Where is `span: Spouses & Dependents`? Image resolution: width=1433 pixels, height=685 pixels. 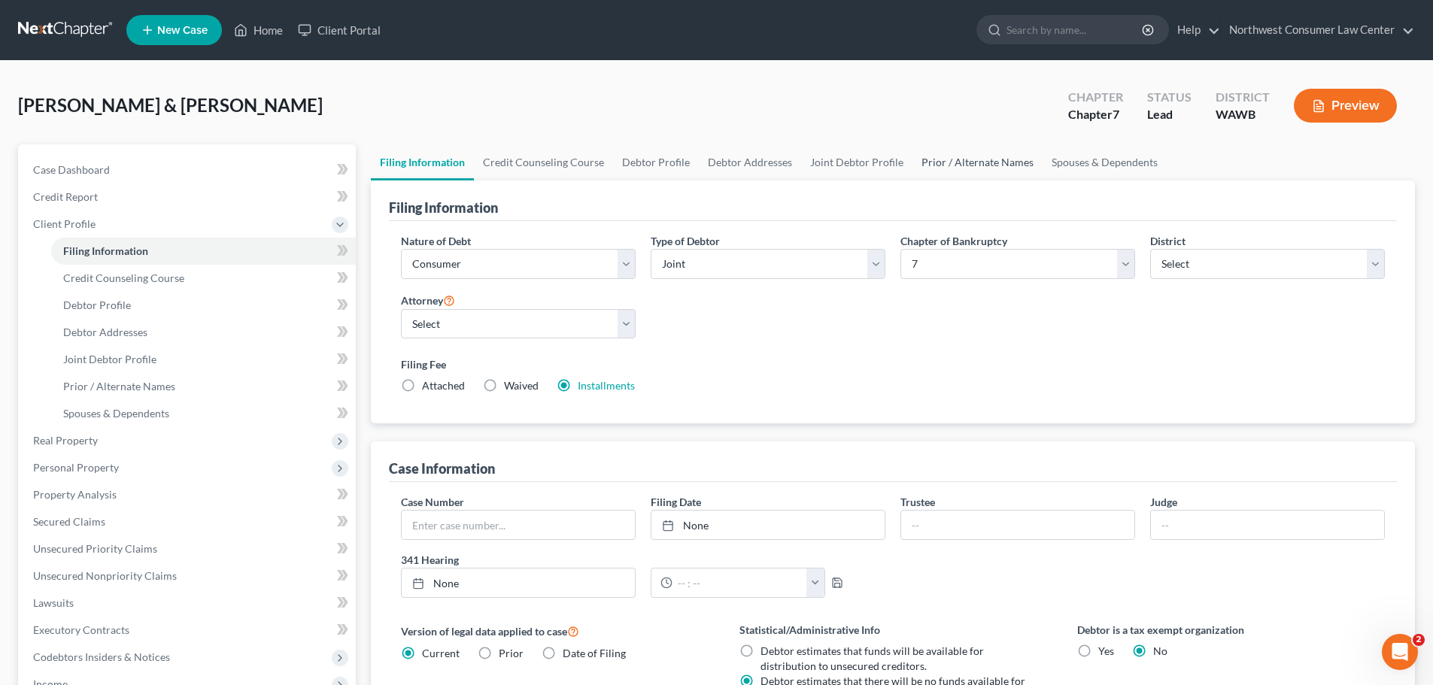 span: Spouses & Dependents is located at coordinates (116, 413).